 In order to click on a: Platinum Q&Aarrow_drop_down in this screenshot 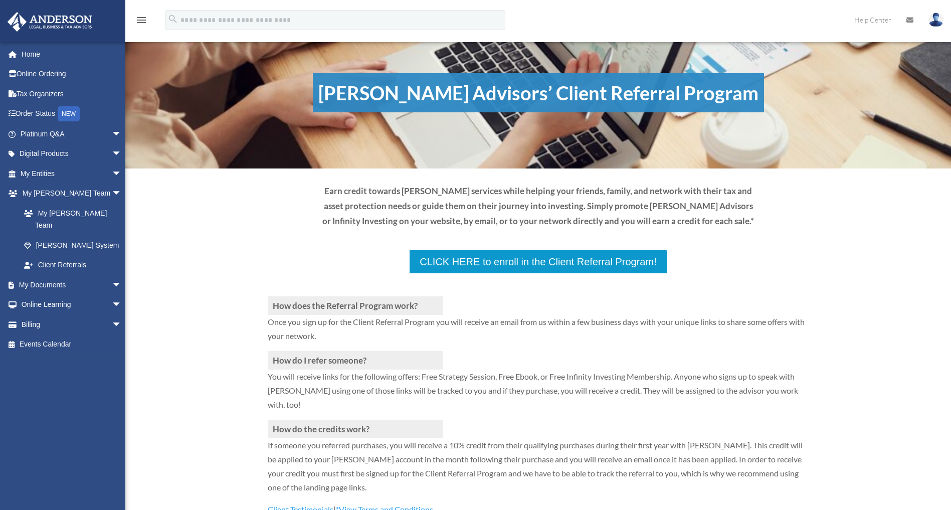, I will do `click(72, 134)`.